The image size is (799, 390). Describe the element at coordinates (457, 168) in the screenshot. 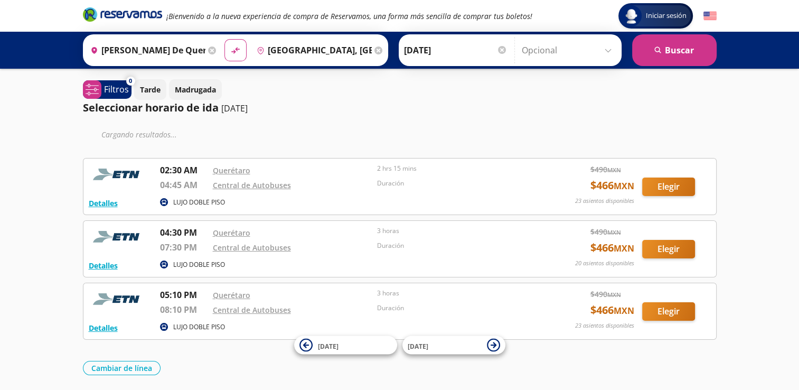

I see `p: 2 hrs 15 mins` at that location.